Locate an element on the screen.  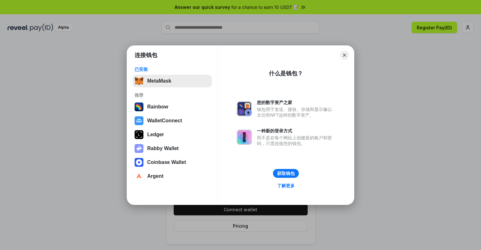
div: 您的数字资产之家 is located at coordinates (296, 103).